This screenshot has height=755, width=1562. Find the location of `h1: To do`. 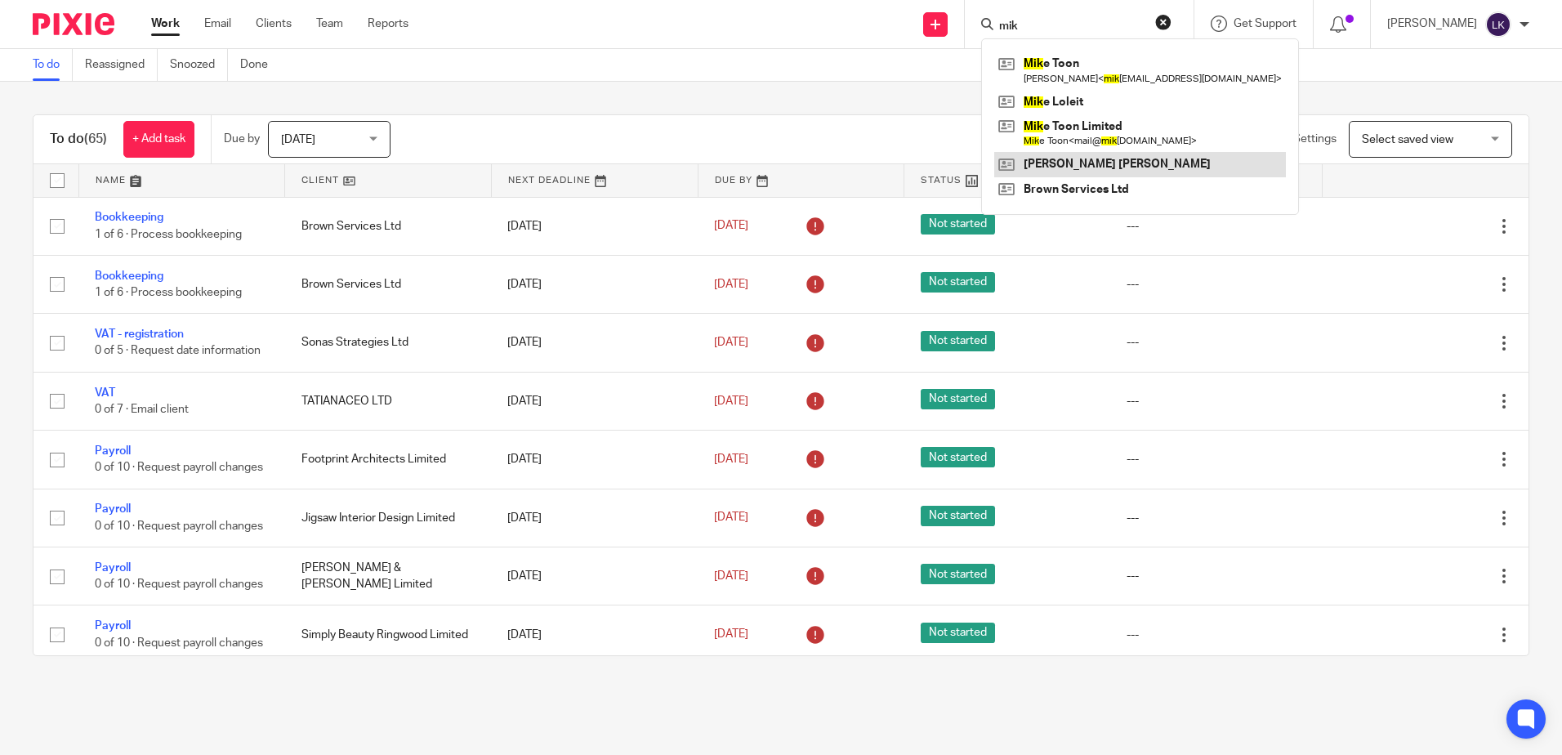

h1: To do is located at coordinates (78, 139).